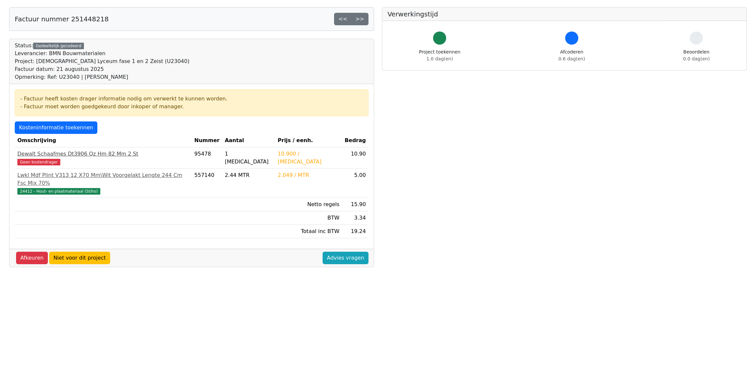 The width and height of the screenshot is (756, 383). I want to click on a: Lwkl Mdf Plint V313 12 X70 Mm\Wit Voorgelakt Lengte 244 Cm Fsc Mix 70%24412 - Hout- en plaatmater..., so click(103, 183).